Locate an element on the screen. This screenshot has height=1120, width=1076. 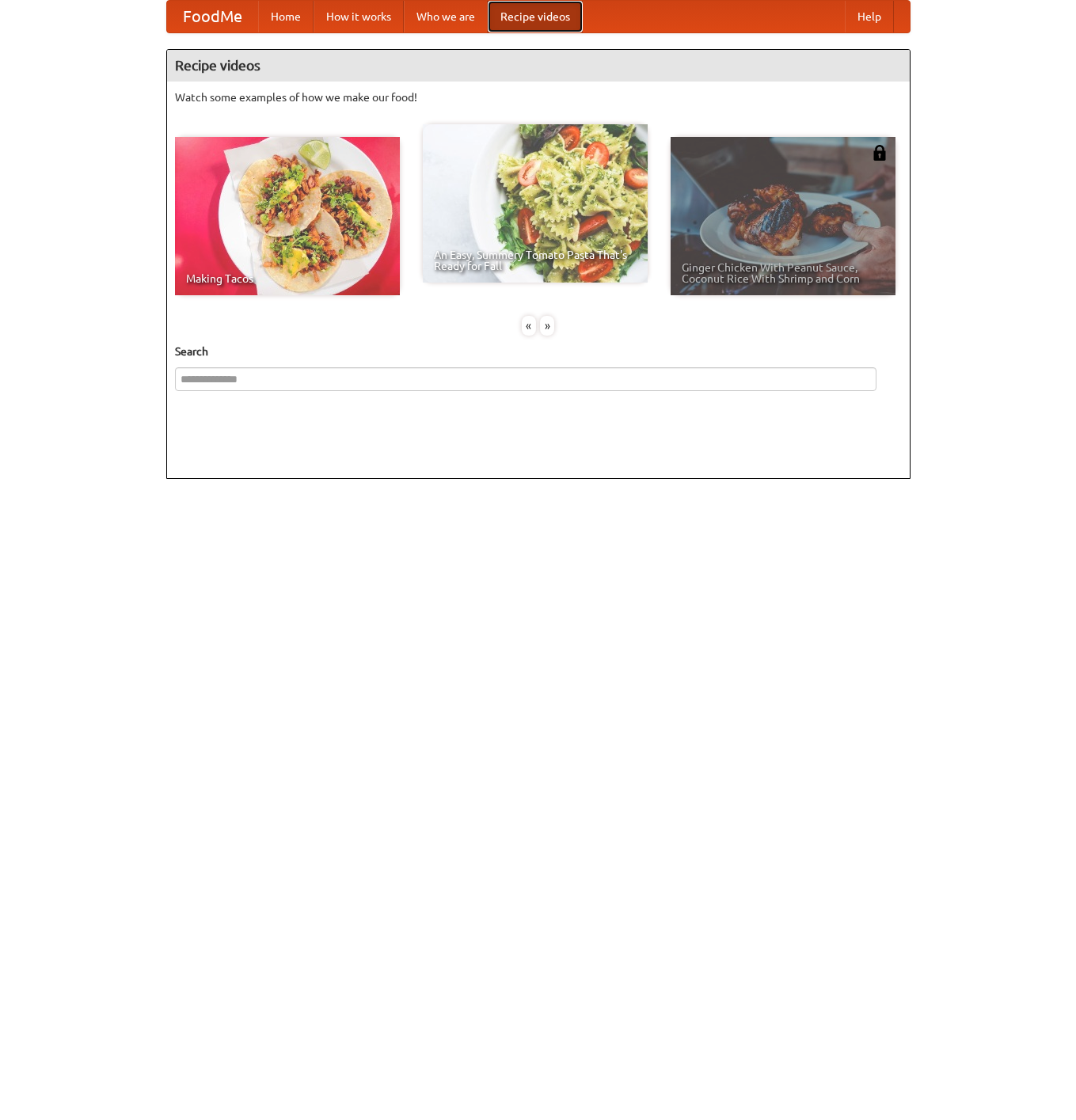
h4: Recipe videos is located at coordinates (538, 66).